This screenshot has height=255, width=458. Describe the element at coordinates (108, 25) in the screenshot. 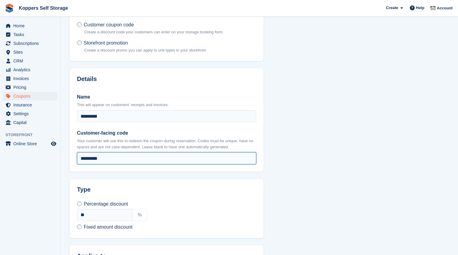

I see `span: Customer coupon code` at that location.